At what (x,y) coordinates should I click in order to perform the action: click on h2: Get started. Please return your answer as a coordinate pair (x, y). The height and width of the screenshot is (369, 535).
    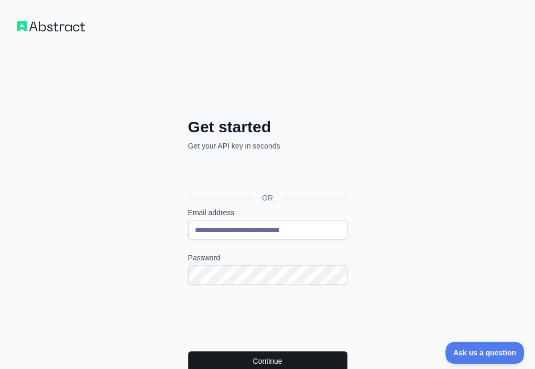
    Looking at the image, I should click on (268, 127).